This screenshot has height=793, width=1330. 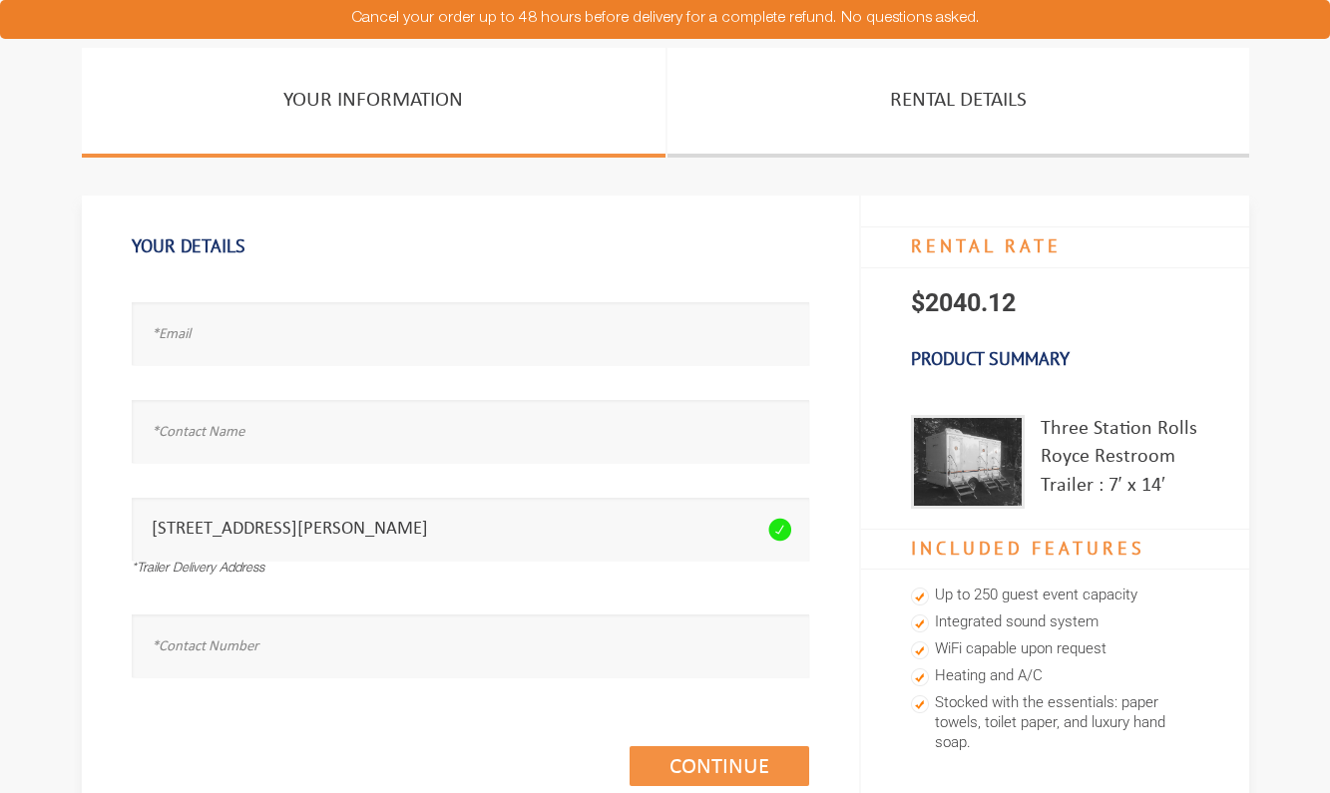 I want to click on input: *Contact Name, so click(x=470, y=431).